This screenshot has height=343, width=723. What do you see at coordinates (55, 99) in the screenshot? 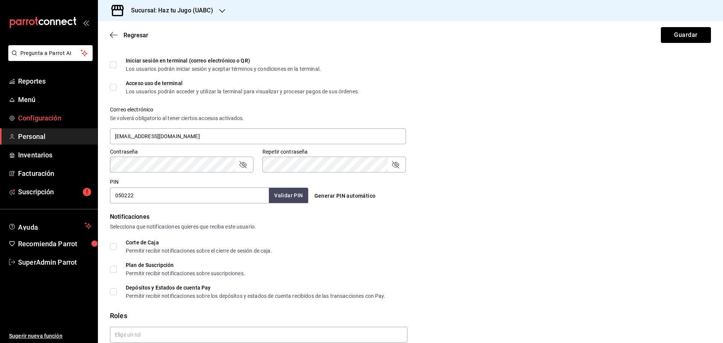
I see `span: Menú` at bounding box center [55, 99].